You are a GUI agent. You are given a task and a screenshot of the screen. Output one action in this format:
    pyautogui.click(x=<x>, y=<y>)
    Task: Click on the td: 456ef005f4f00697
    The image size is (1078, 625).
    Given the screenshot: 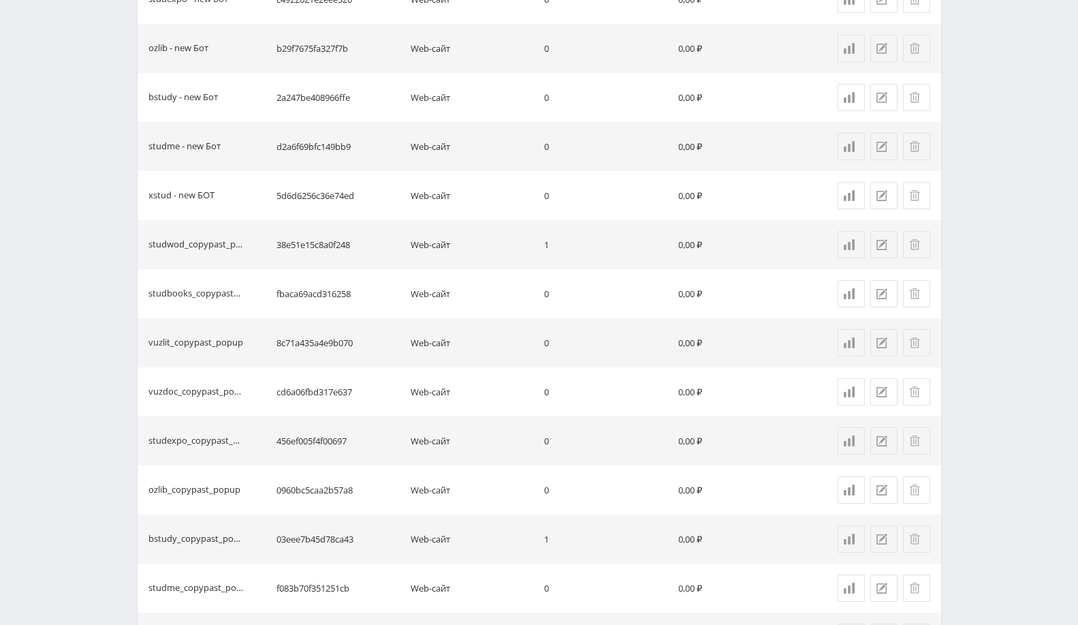 What is the action you would take?
    pyautogui.click(x=338, y=441)
    